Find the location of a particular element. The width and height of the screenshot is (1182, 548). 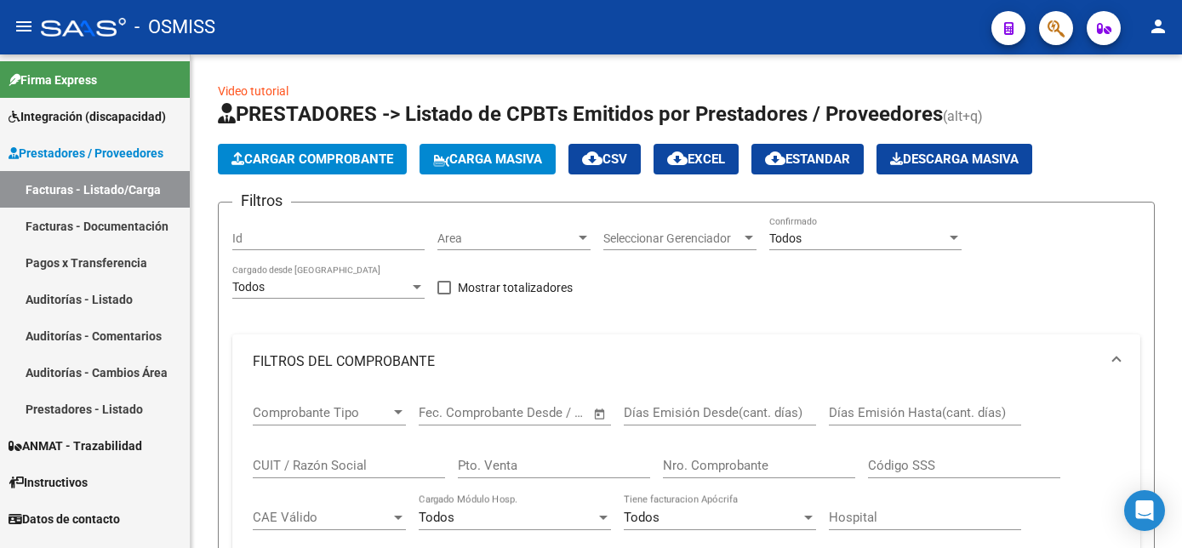

span: (alt+q) is located at coordinates (963, 116).